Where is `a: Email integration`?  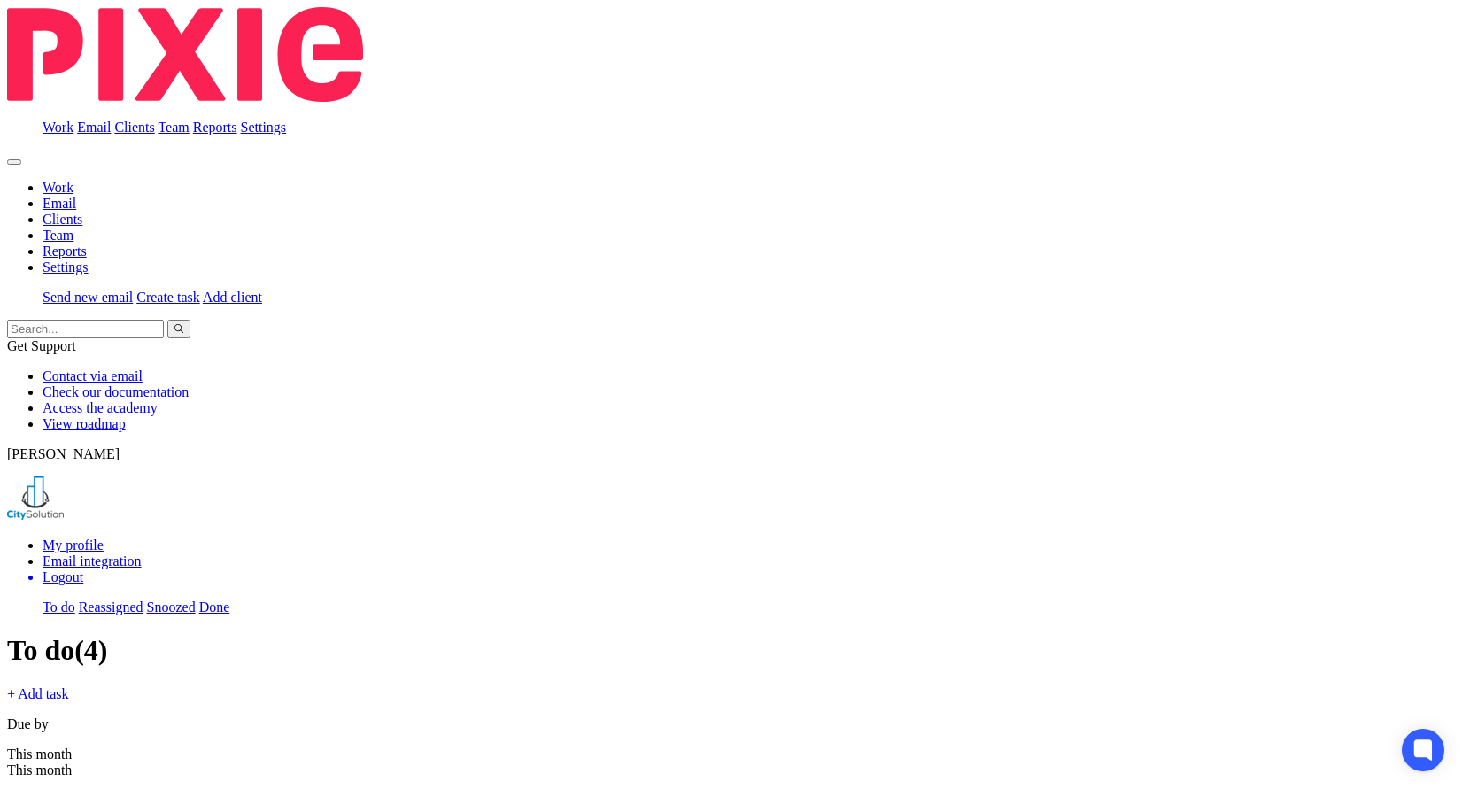 a: Email integration is located at coordinates (92, 561).